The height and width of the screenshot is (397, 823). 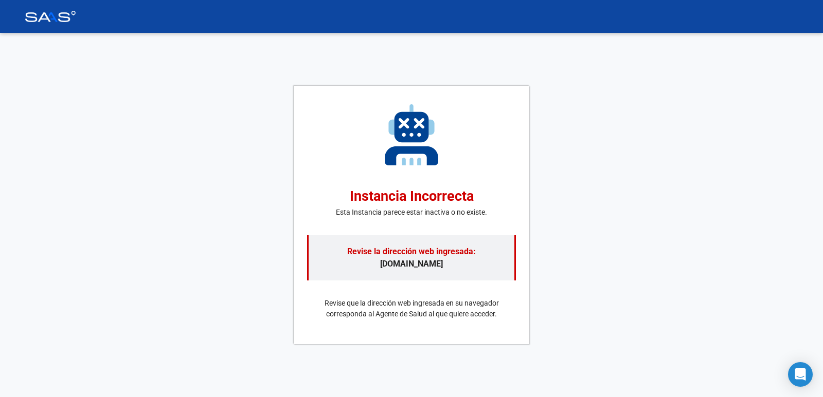 What do you see at coordinates (411, 196) in the screenshot?
I see `h2: Instancia Incorrecta` at bounding box center [411, 196].